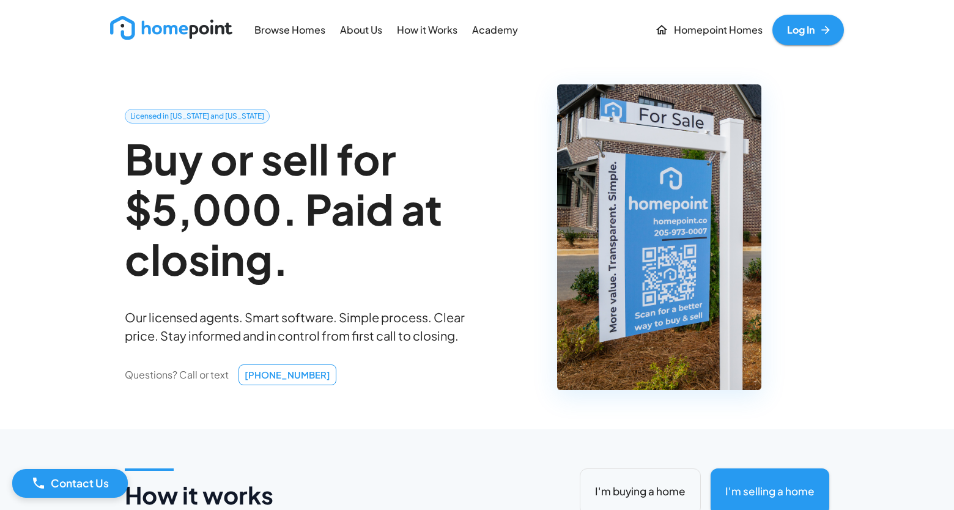 Image resolution: width=954 pixels, height=510 pixels. I want to click on p: How it Works, so click(427, 30).